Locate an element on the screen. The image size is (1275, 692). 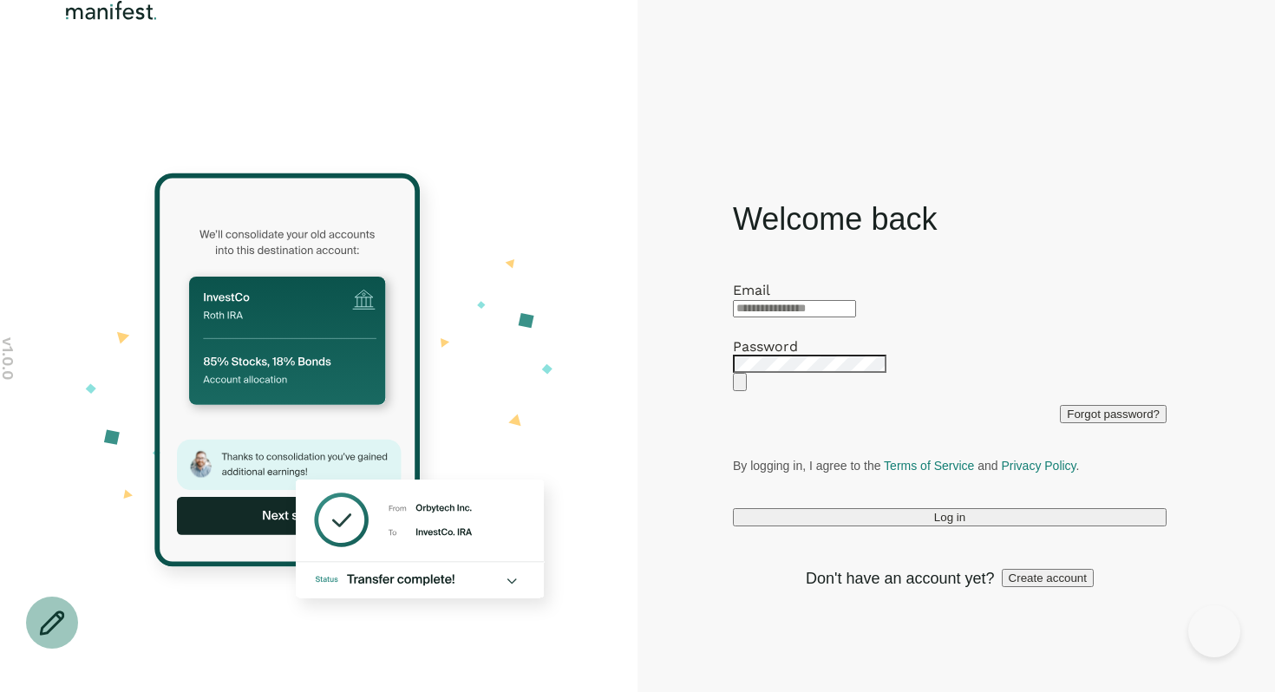
a: Terms of Service is located at coordinates (929, 466).